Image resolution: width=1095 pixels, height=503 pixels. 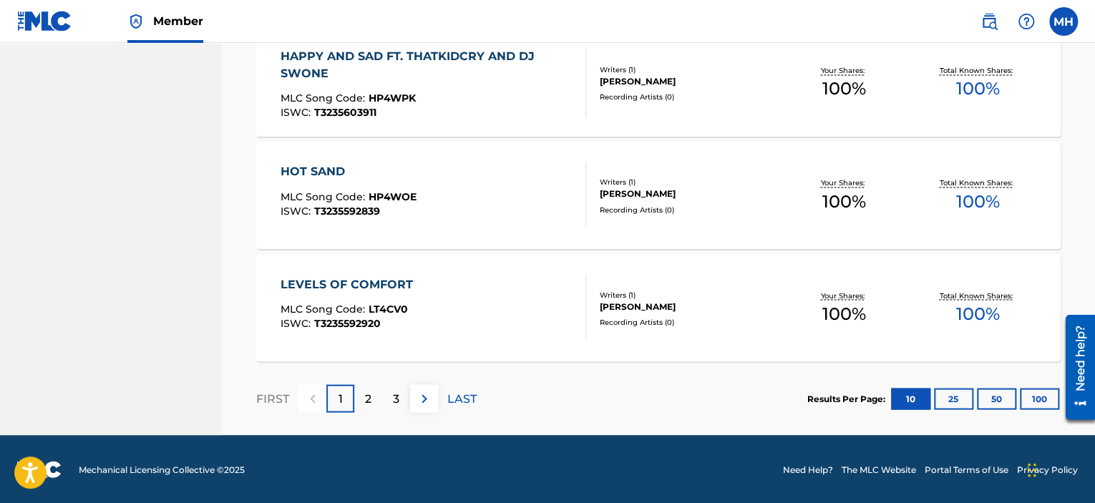 I want to click on span: HP4WPK, so click(x=392, y=98).